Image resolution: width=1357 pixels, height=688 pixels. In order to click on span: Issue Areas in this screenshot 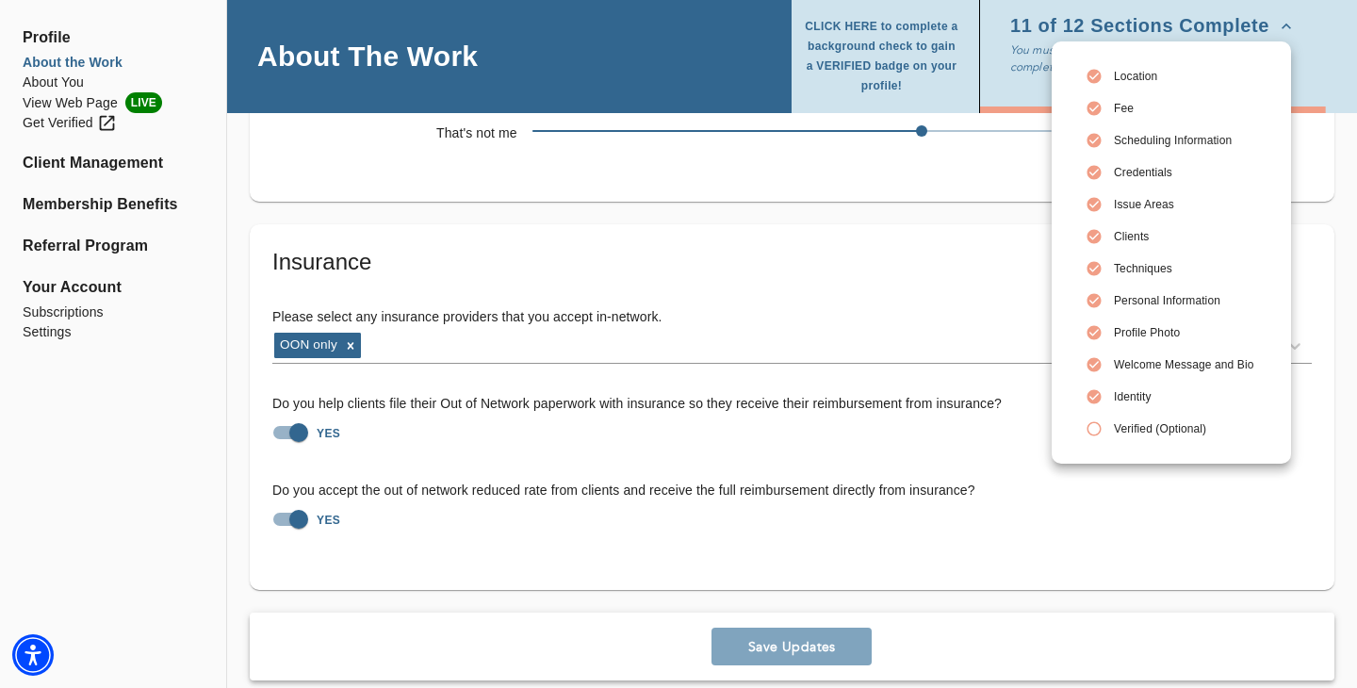, I will do `click(1183, 204)`.